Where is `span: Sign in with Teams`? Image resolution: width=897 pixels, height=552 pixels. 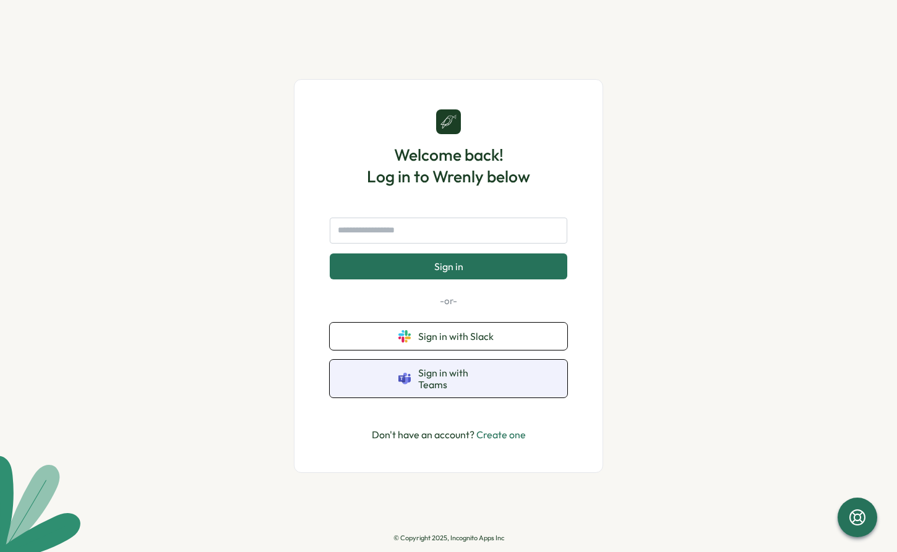 span: Sign in with Teams is located at coordinates (458, 378).